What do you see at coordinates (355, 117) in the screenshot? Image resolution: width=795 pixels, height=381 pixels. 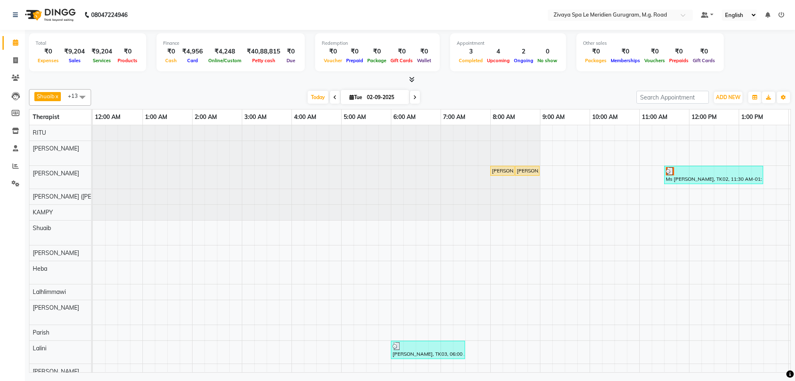 I see `a: 5:00 AM` at bounding box center [355, 117].